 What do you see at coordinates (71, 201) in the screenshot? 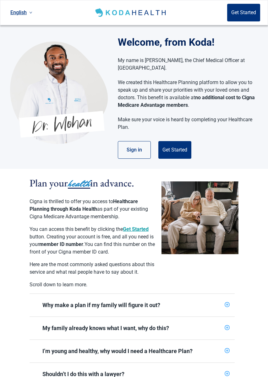
I see `span: Cigna is thrilled to offer you access to` at bounding box center [71, 201].